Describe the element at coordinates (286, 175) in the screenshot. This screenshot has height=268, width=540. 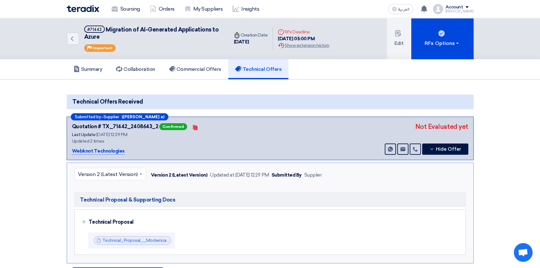
I see `div: Submitted By` at that location.